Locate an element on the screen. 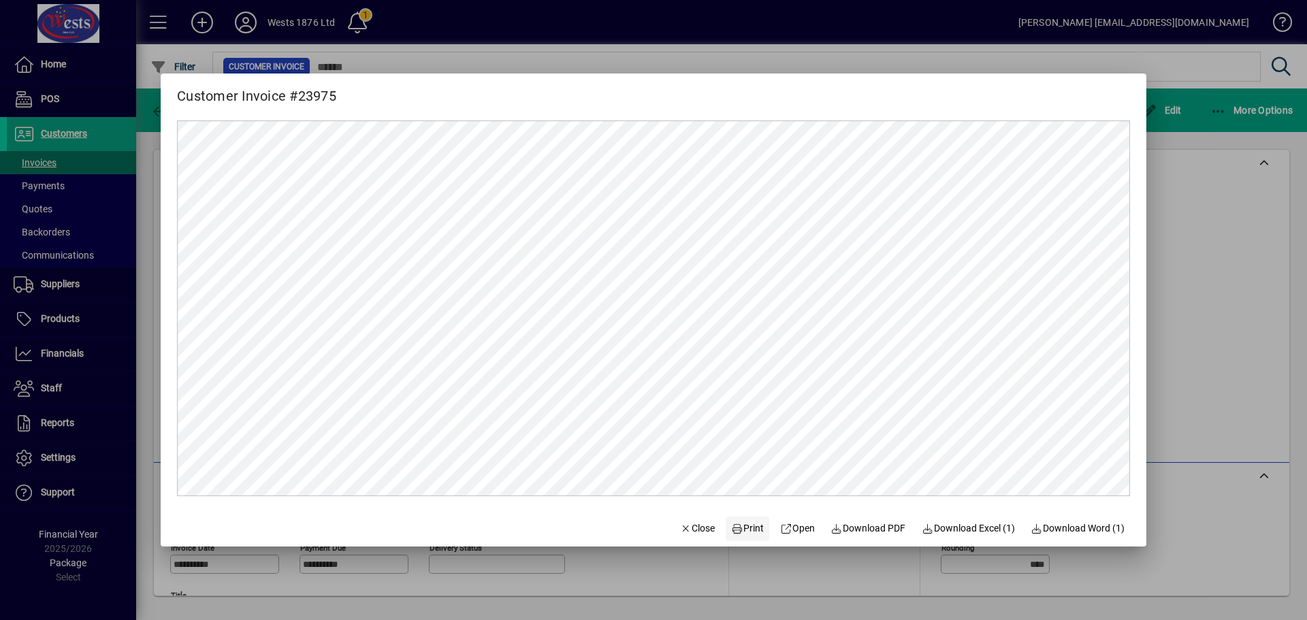 This screenshot has height=620, width=1307. span: Download PDF is located at coordinates (868, 528).